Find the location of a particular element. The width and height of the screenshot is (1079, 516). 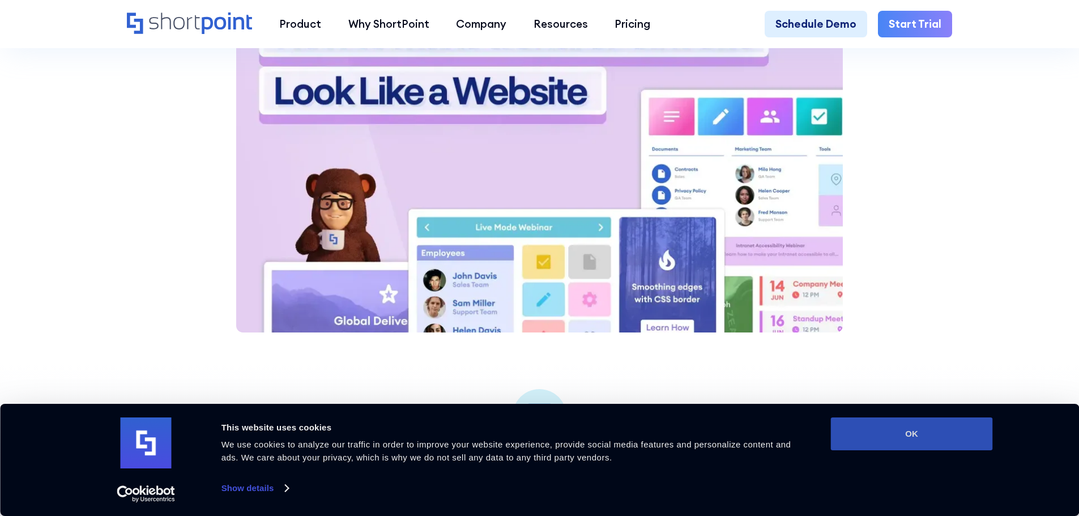

a: Product is located at coordinates (300, 24).